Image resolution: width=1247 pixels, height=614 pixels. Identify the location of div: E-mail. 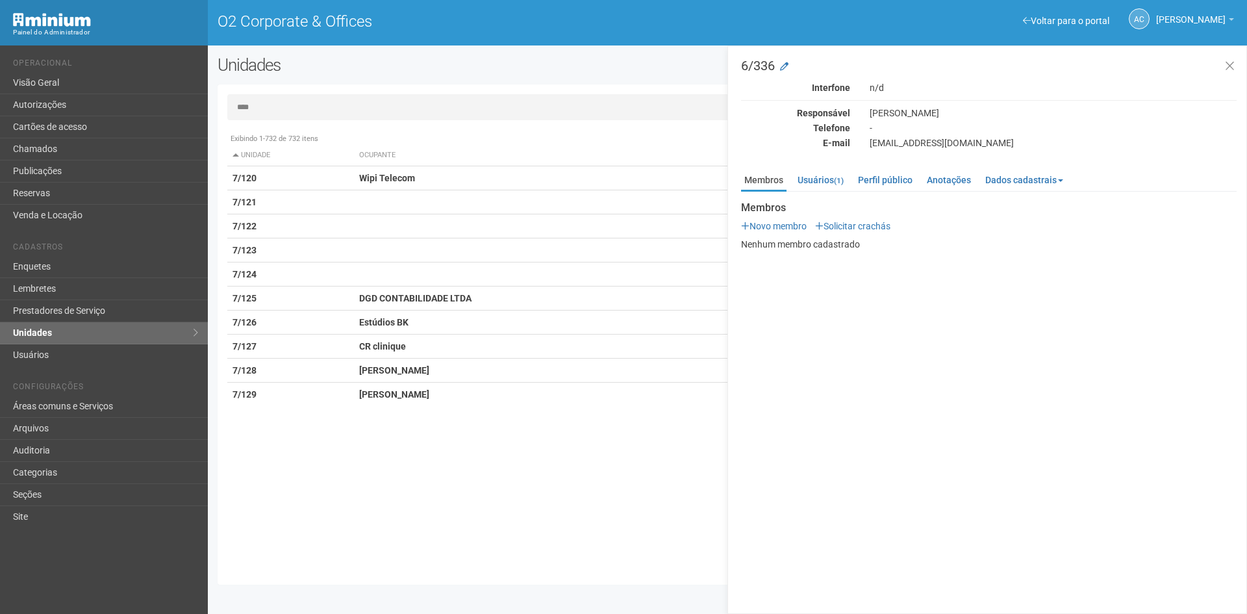
(796, 143).